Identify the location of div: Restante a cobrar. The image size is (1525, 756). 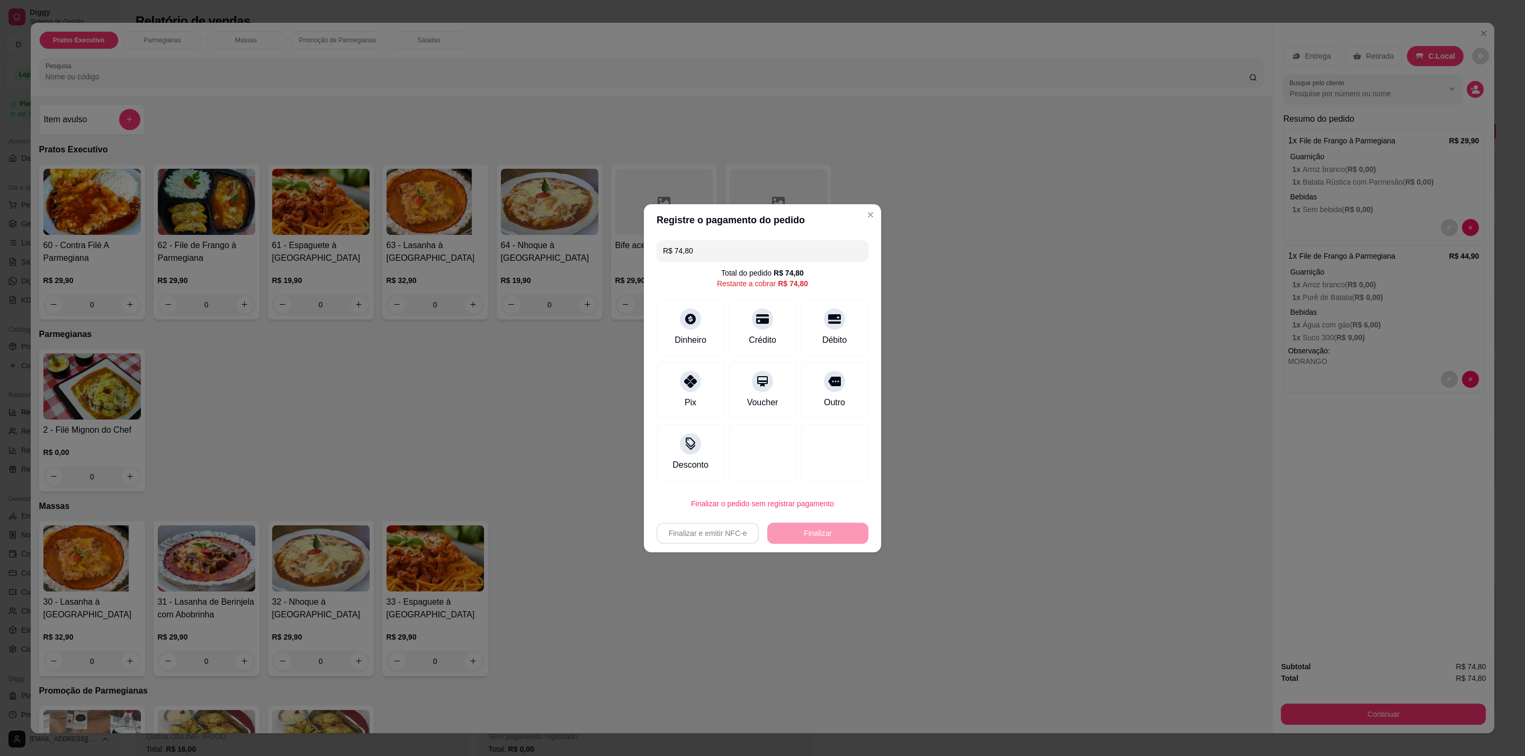
(762, 284).